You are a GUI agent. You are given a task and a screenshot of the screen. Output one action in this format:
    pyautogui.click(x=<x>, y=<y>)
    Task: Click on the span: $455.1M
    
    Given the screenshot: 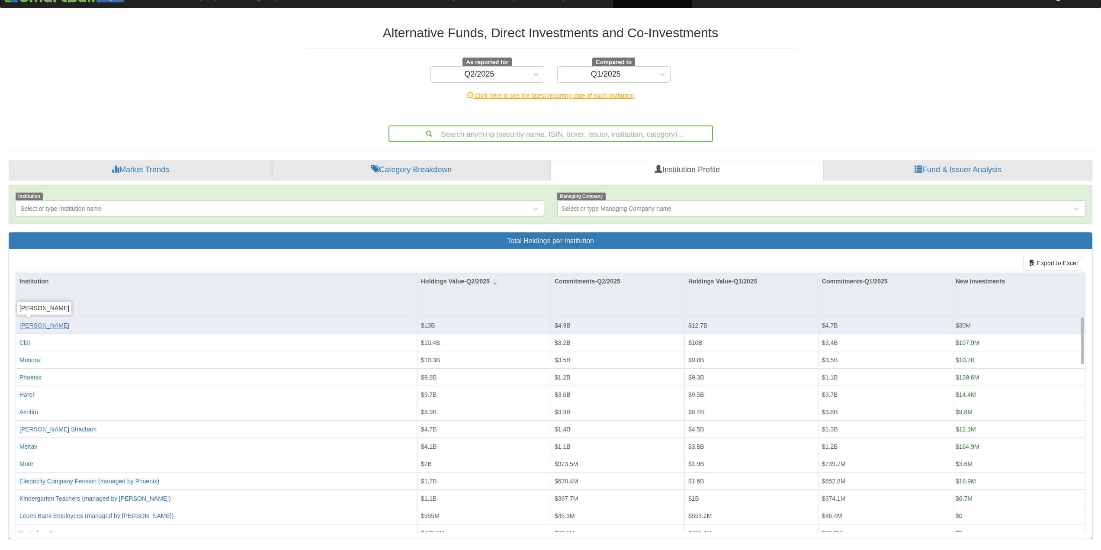 What is the action you would take?
    pyautogui.click(x=700, y=533)
    